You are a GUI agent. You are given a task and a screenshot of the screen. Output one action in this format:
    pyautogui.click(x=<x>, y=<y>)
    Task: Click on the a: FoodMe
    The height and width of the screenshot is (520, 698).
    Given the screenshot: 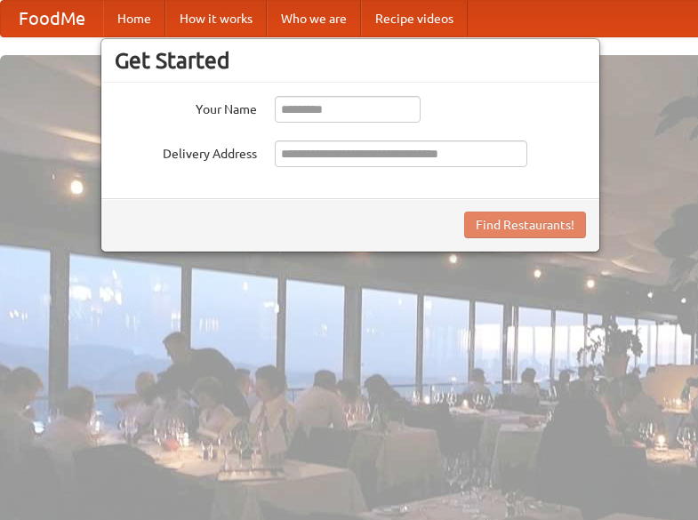 What is the action you would take?
    pyautogui.click(x=52, y=19)
    